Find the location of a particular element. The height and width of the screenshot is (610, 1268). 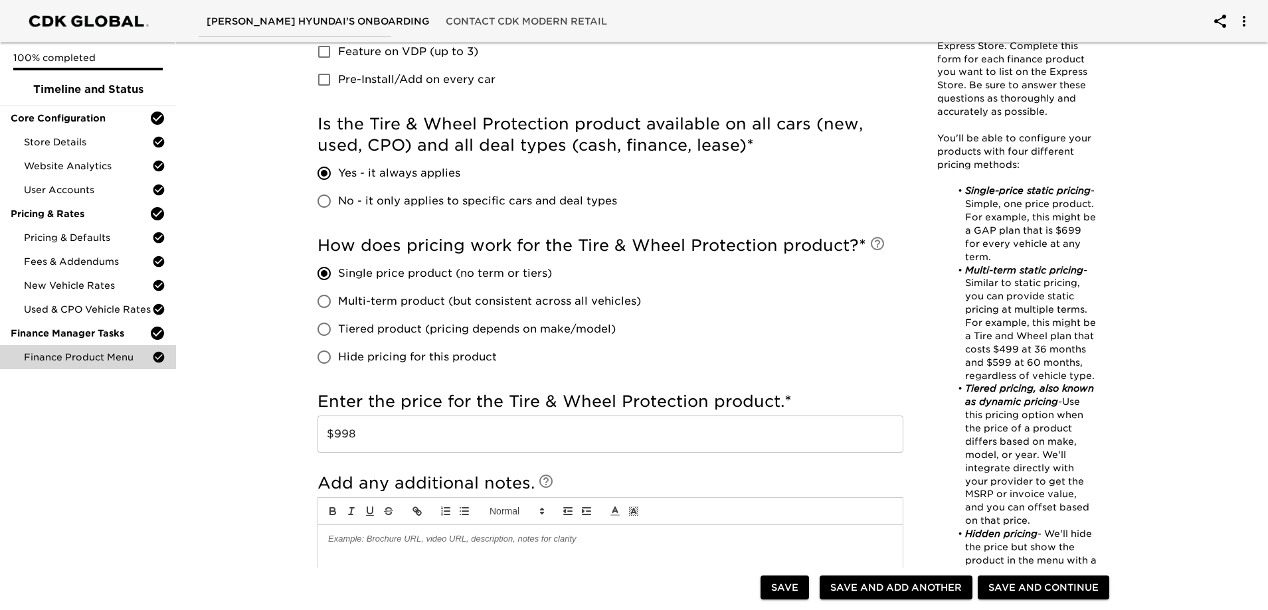

span: Single price product (no term or tiers) is located at coordinates (445, 274).